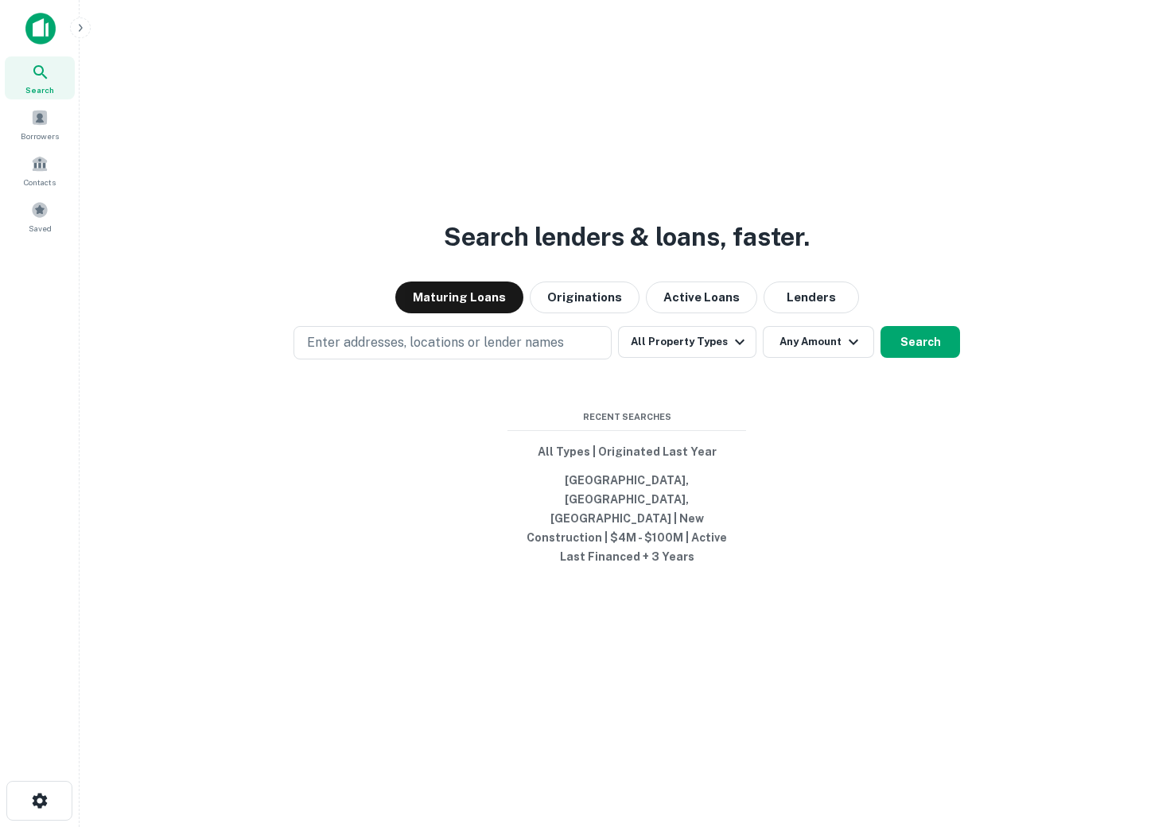 Image resolution: width=1174 pixels, height=827 pixels. I want to click on span: Contacts, so click(40, 182).